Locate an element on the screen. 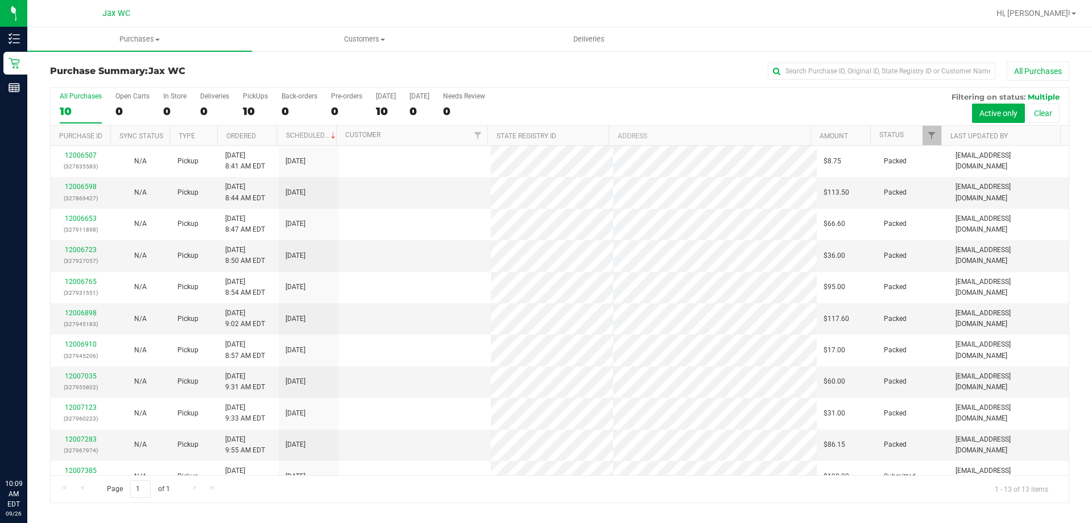  span: $36.00 is located at coordinates (834, 255).